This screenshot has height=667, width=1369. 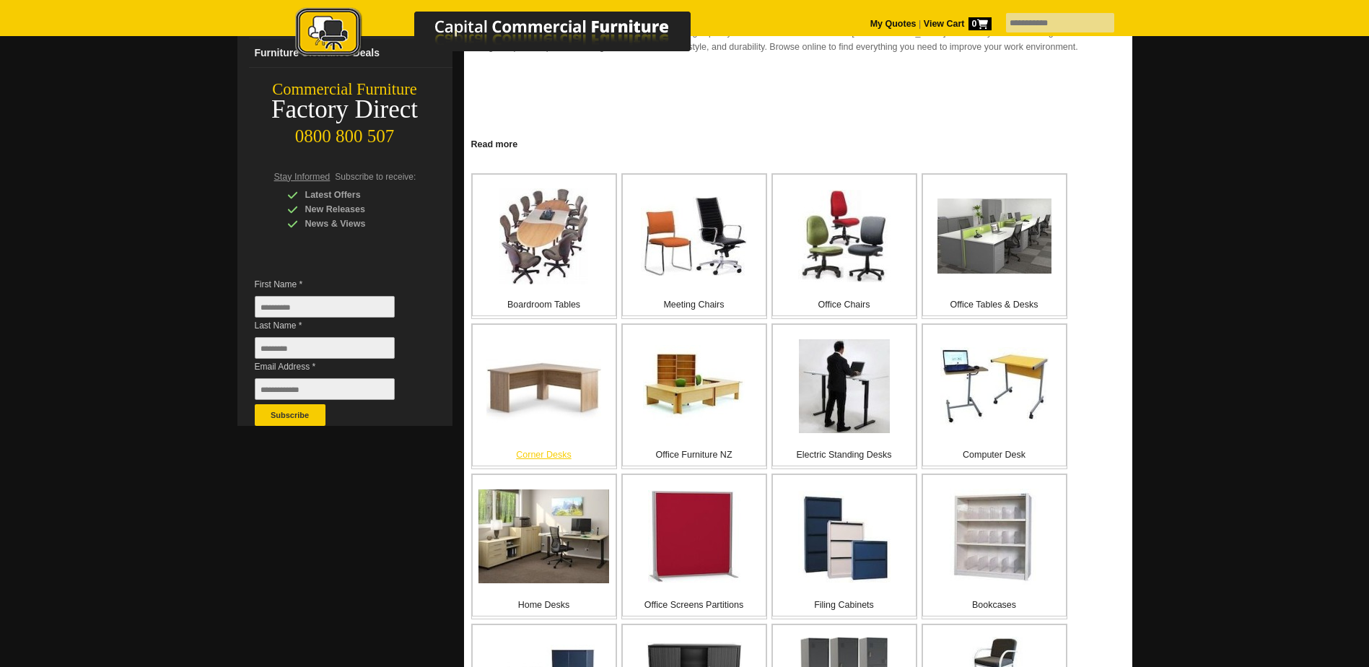 What do you see at coordinates (844, 605) in the screenshot?
I see `p: Filing Cabinets` at bounding box center [844, 605].